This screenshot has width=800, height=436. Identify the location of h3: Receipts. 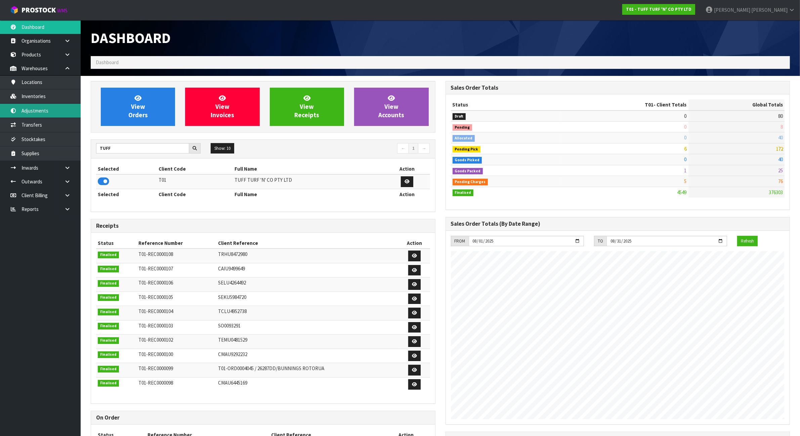
(263, 226).